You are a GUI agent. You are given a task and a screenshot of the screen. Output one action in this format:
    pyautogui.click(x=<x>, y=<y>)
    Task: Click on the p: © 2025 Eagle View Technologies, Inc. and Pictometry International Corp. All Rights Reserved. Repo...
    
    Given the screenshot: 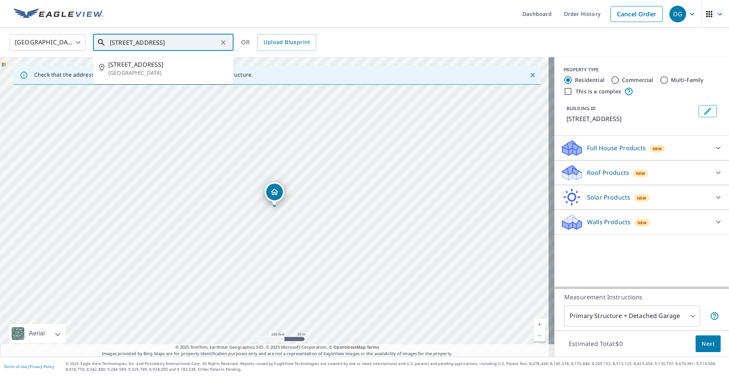 What is the action you would take?
    pyautogui.click(x=395, y=367)
    